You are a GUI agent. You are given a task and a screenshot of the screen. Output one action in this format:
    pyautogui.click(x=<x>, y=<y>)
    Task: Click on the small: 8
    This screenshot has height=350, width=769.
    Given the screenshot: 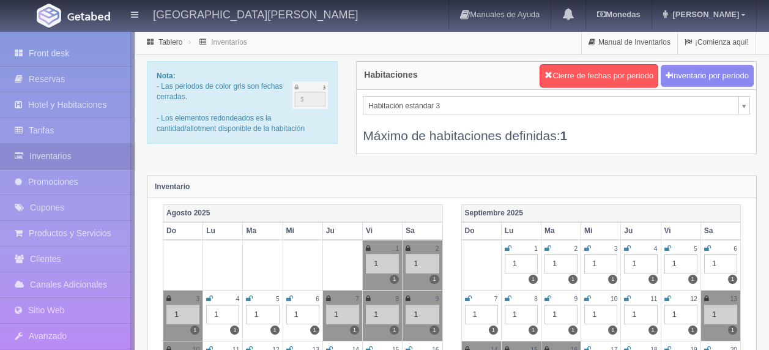 What is the action you would take?
    pyautogui.click(x=398, y=299)
    